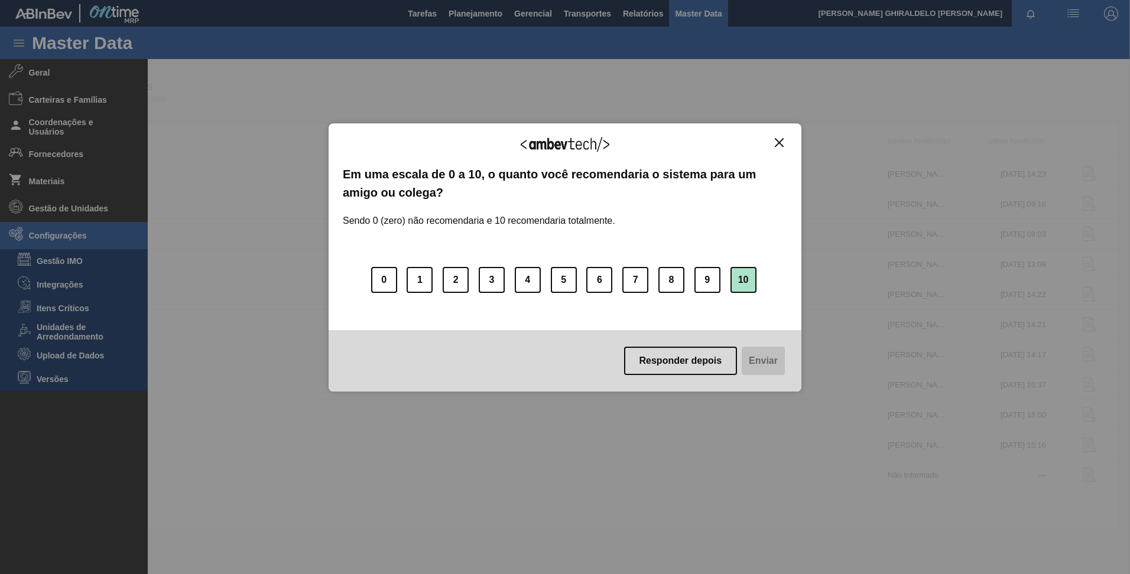 The height and width of the screenshot is (574, 1130). What do you see at coordinates (479, 214) in the screenshot?
I see `label: Sendo 0 (zero) não recomendaria e 10 recomendaria totalmente.` at bounding box center [479, 214].